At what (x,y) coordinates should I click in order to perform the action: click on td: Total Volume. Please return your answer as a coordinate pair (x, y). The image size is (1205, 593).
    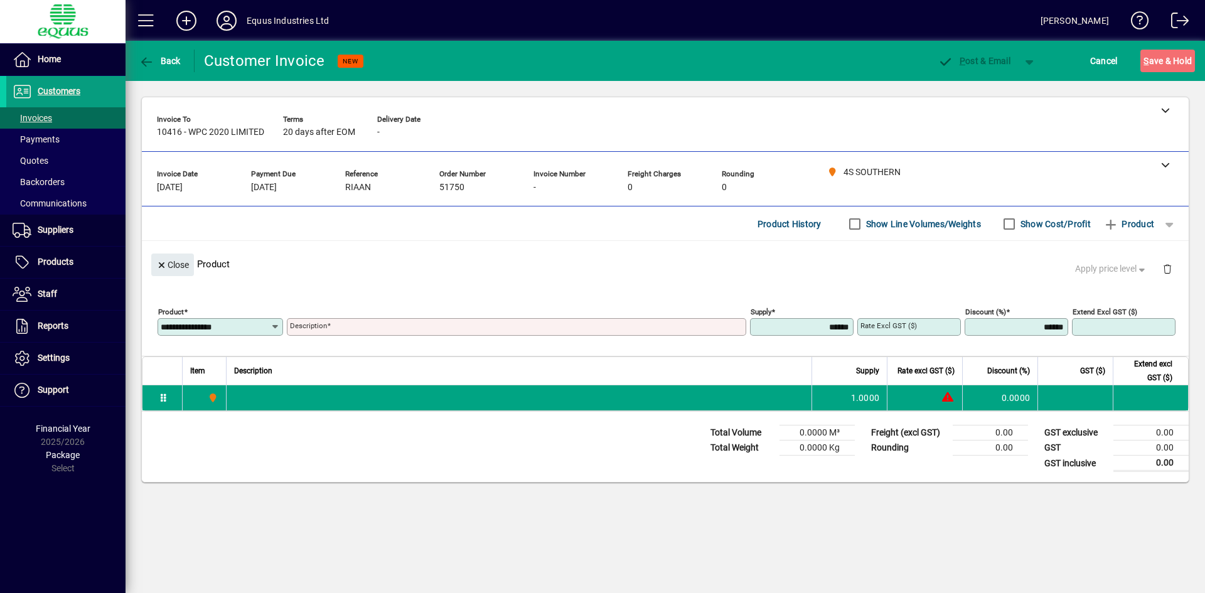
    Looking at the image, I should click on (742, 433).